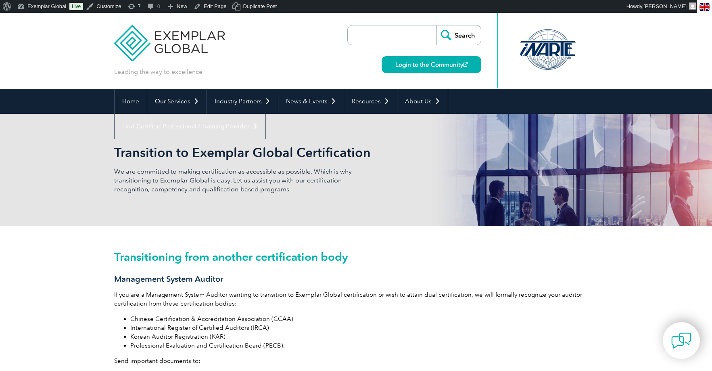 This screenshot has width=712, height=371. I want to click on img: en, so click(704, 7).